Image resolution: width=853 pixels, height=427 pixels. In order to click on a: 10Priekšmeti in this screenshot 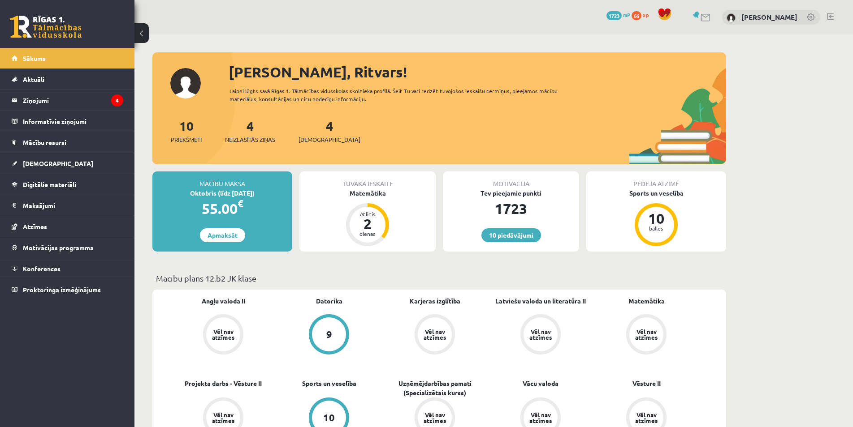, I will do `click(186, 131)`.